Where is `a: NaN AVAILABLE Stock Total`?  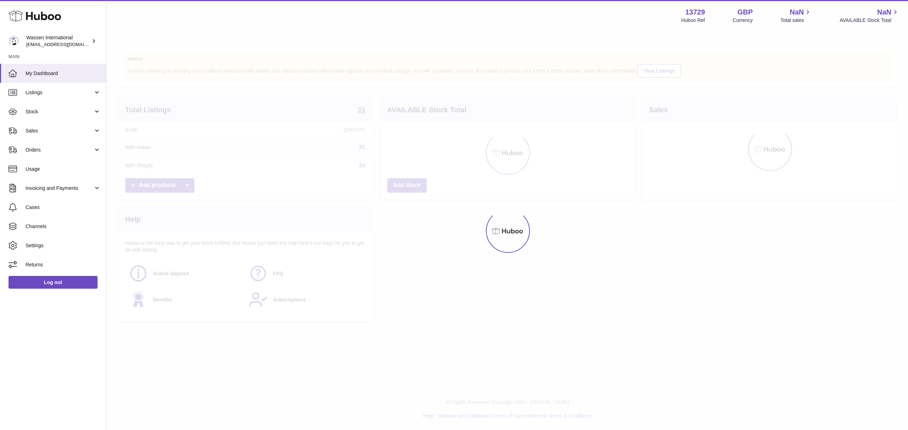
a: NaN AVAILABLE Stock Total is located at coordinates (869, 16).